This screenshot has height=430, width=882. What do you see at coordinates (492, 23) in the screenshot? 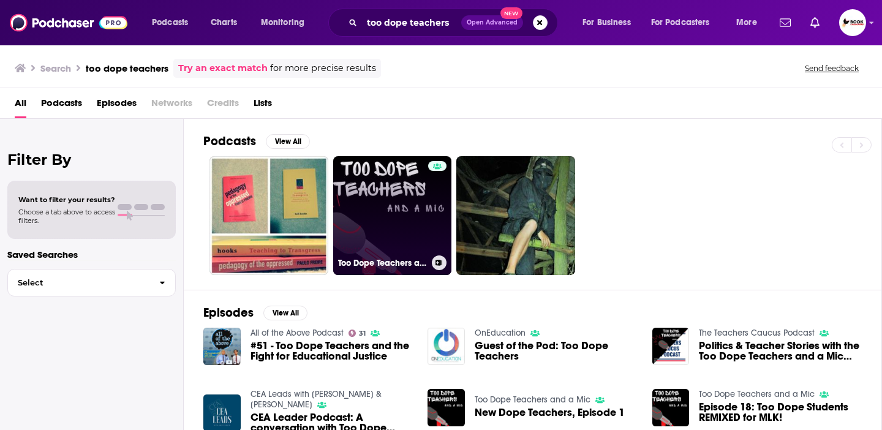
I see `span: Open Advanced` at bounding box center [492, 23].